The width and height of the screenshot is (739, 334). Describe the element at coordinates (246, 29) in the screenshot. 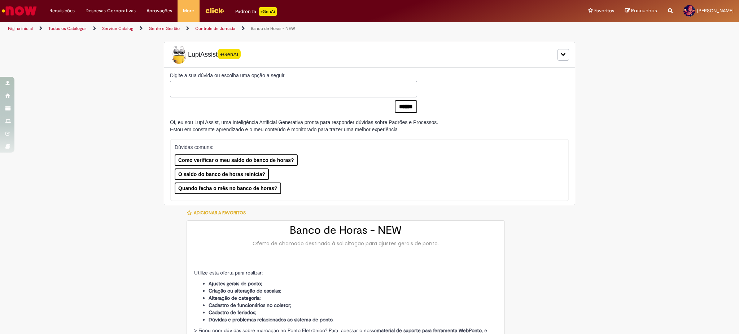

I see `ul: Trilhas de página` at that location.